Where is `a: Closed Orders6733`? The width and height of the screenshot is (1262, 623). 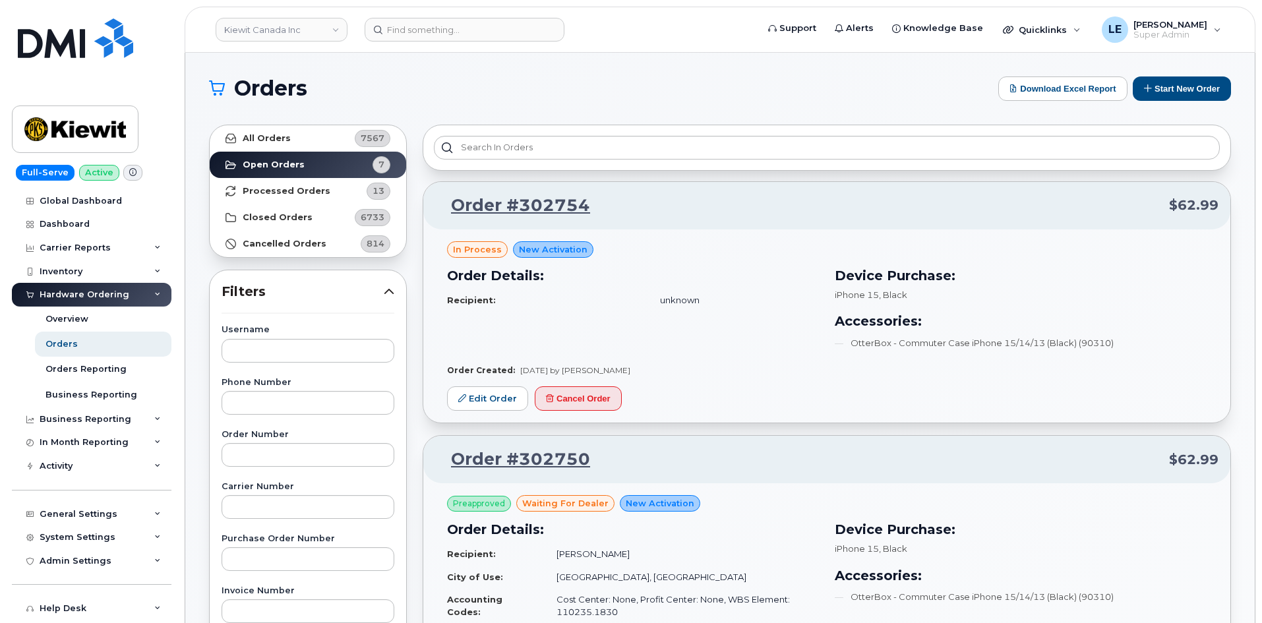
a: Closed Orders6733 is located at coordinates (308, 218).